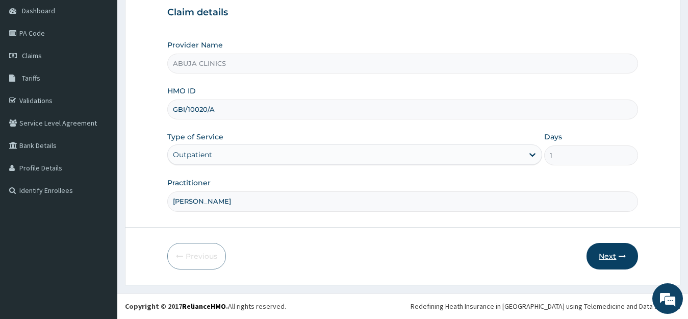 Image resolution: width=688 pixels, height=319 pixels. I want to click on label: Type of Service, so click(195, 137).